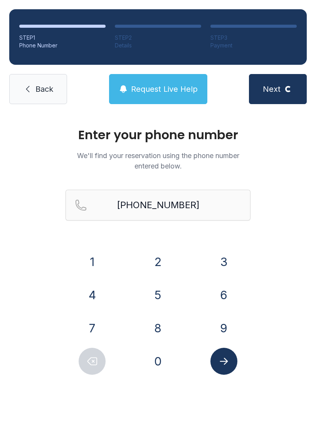  Describe the element at coordinates (44, 89) in the screenshot. I see `span: Back` at that location.